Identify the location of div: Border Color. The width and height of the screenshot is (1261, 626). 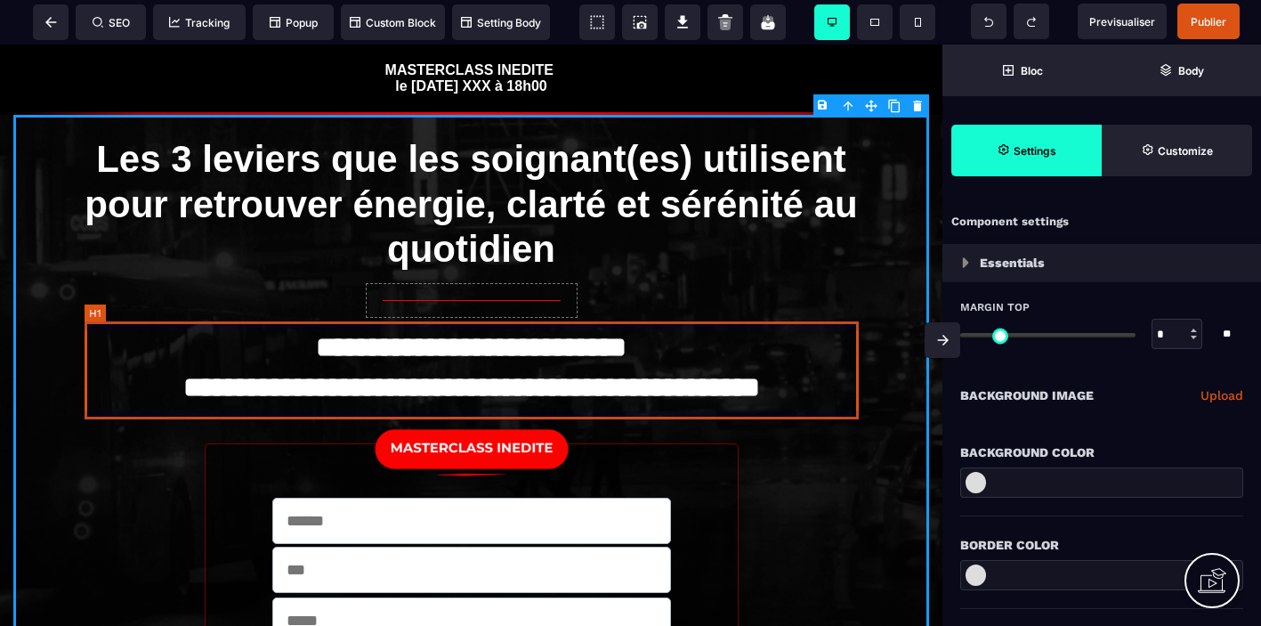
(1102, 545).